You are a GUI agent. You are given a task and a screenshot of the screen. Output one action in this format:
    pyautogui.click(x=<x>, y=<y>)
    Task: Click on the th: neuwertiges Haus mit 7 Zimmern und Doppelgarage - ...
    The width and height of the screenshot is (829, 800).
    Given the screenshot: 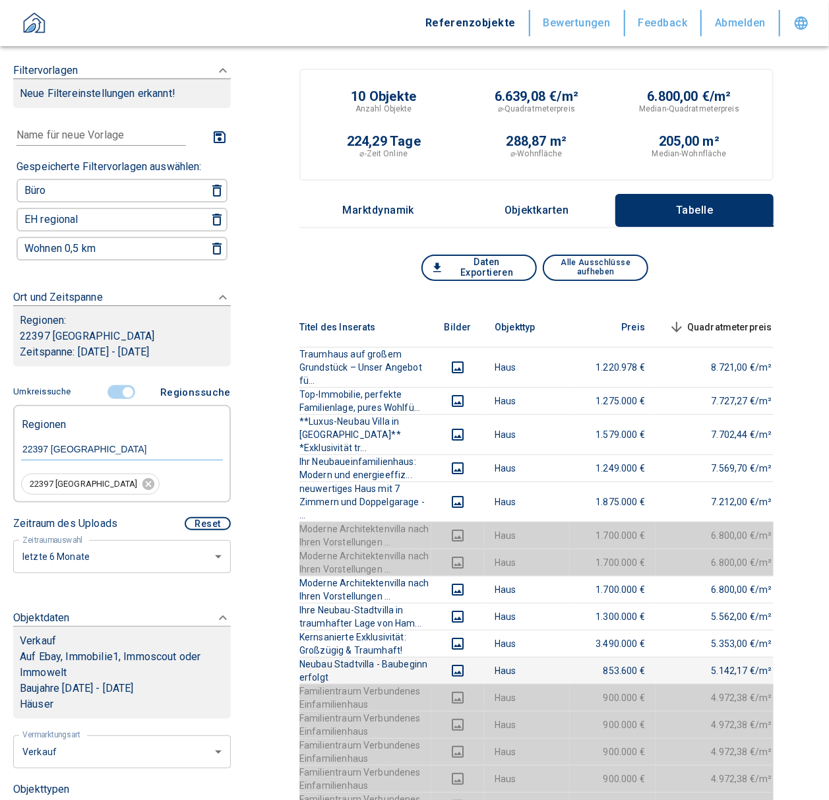 What is the action you would take?
    pyautogui.click(x=365, y=501)
    